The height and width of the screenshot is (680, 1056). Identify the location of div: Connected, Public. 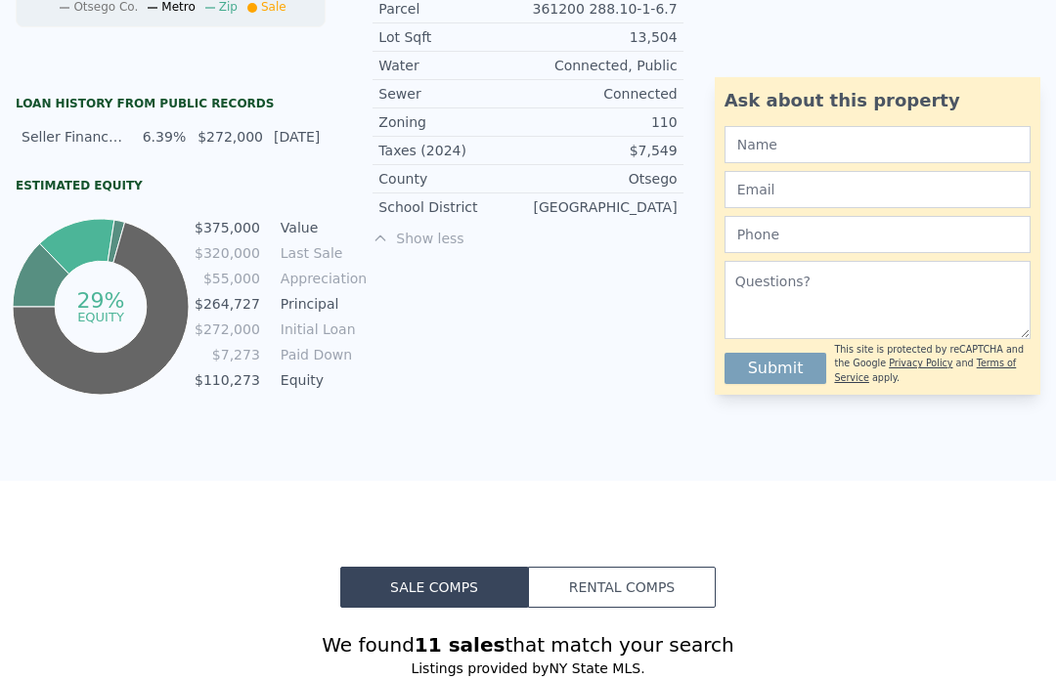
(602, 65).